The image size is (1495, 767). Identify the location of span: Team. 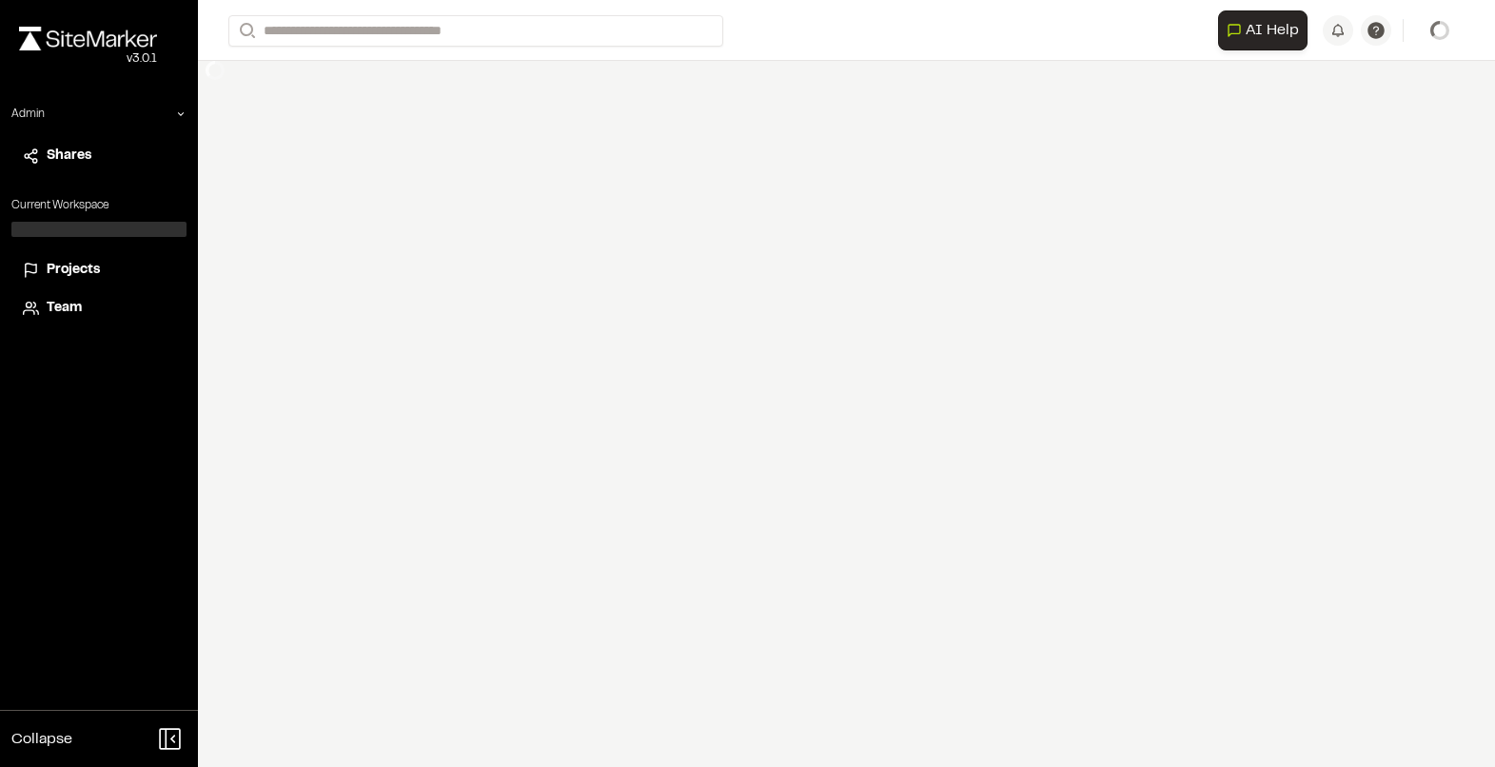
(64, 308).